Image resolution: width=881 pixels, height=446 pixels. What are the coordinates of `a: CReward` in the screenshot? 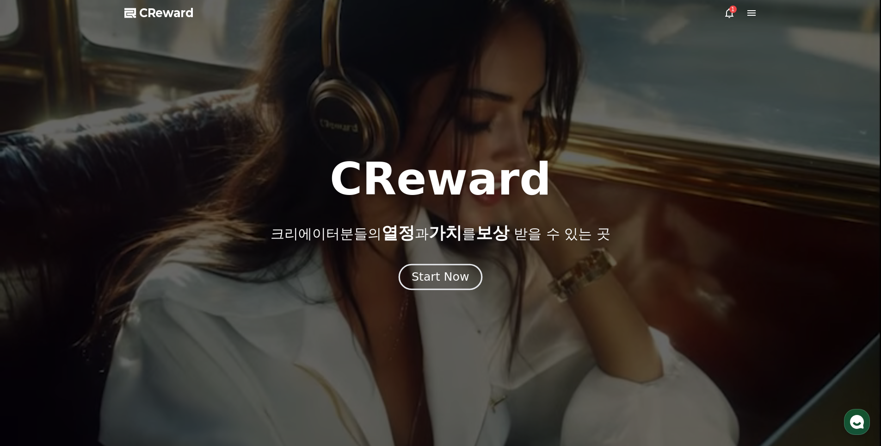 It's located at (159, 13).